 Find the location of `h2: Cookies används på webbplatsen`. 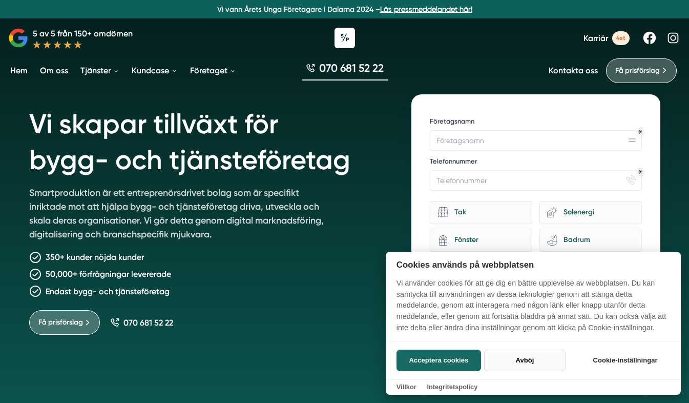

h2: Cookies används på webbplatsen is located at coordinates (534, 264).